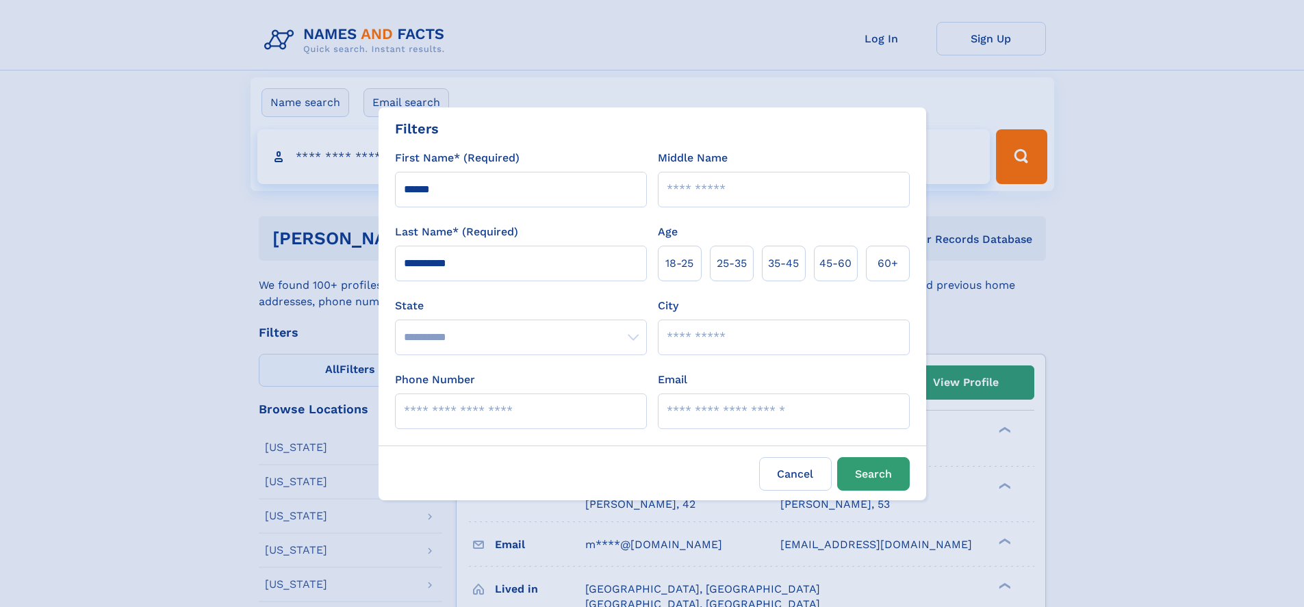 Image resolution: width=1304 pixels, height=607 pixels. What do you see at coordinates (693, 158) in the screenshot?
I see `label: Middle Name` at bounding box center [693, 158].